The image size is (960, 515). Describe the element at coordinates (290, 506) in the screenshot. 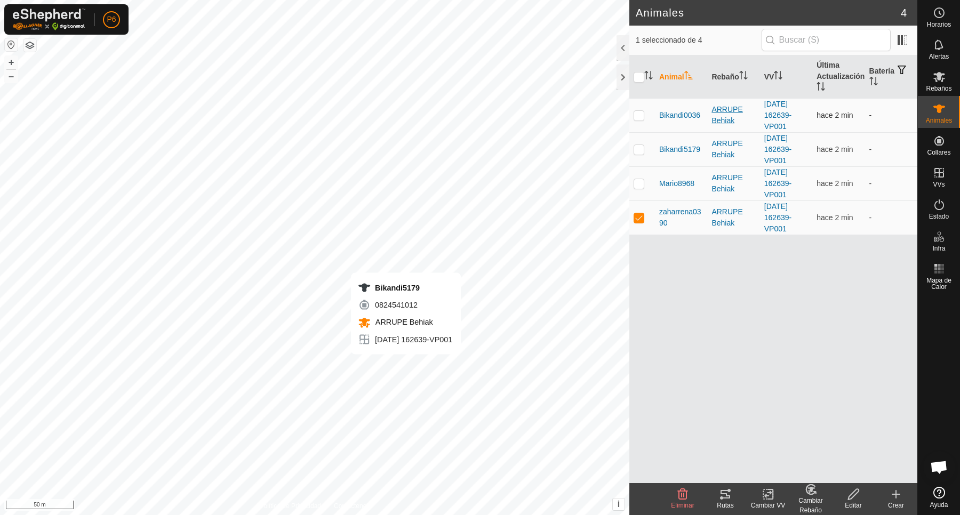

I see `a: Política de Privacidad` at that location.